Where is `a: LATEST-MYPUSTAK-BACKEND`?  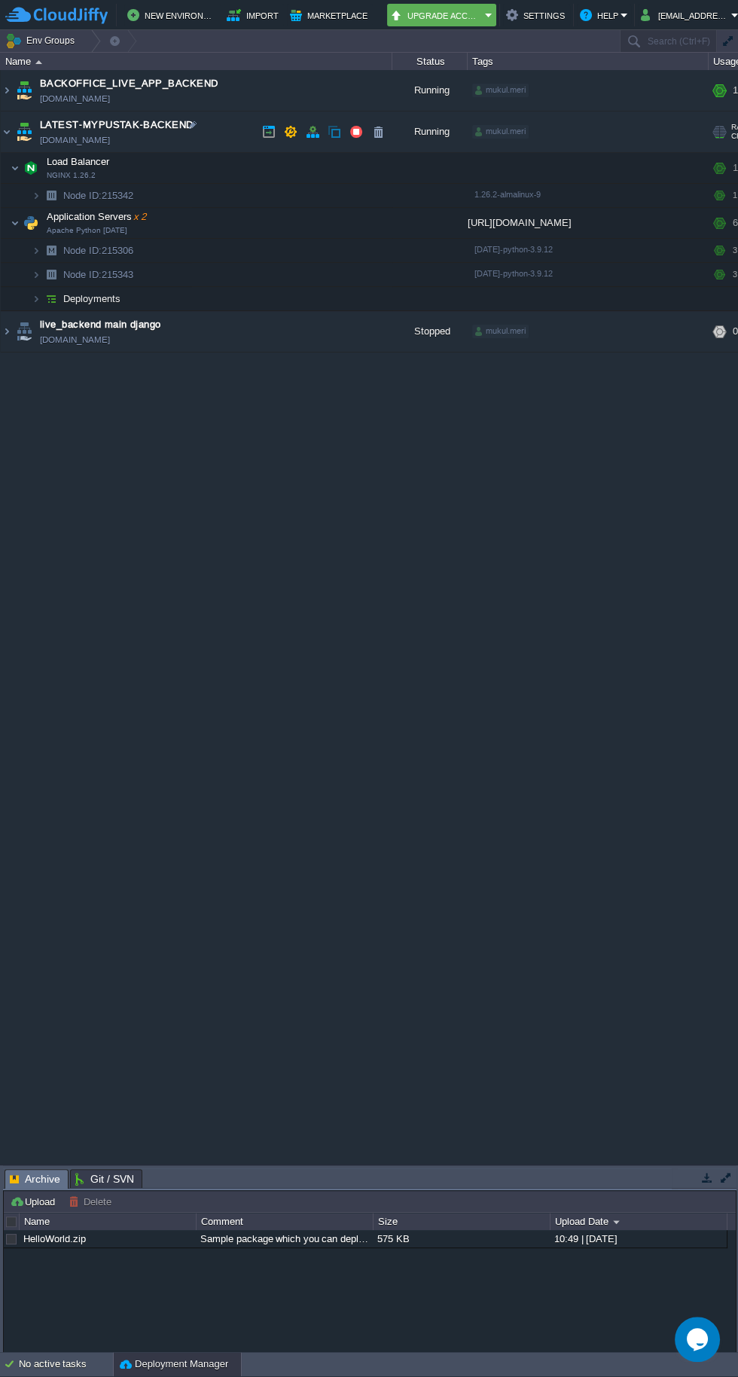 a: LATEST-MYPUSTAK-BACKEND is located at coordinates (116, 125).